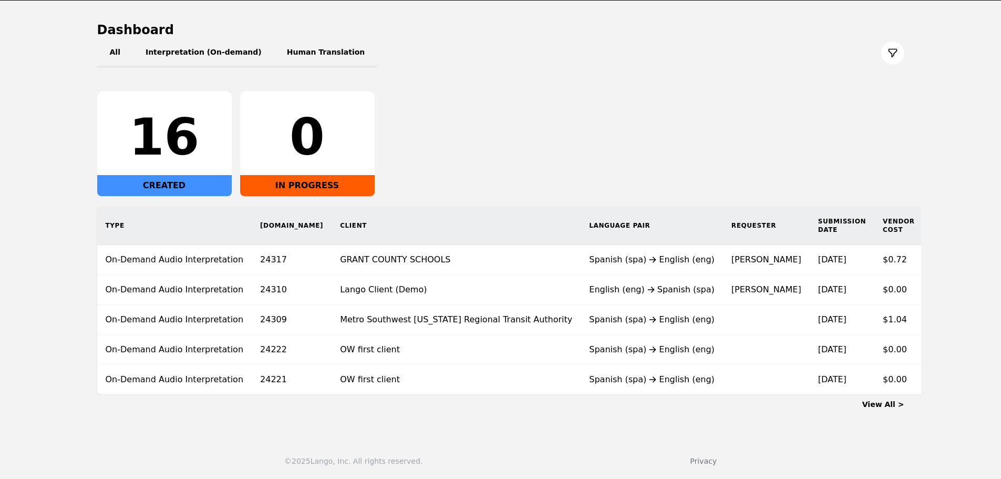 The width and height of the screenshot is (1001, 479). I want to click on td: Lango Client (Demo), so click(456, 290).